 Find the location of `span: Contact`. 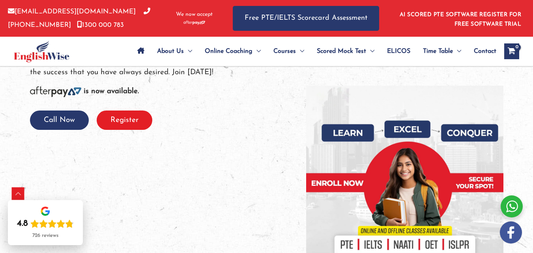

span: Contact is located at coordinates (485, 51).